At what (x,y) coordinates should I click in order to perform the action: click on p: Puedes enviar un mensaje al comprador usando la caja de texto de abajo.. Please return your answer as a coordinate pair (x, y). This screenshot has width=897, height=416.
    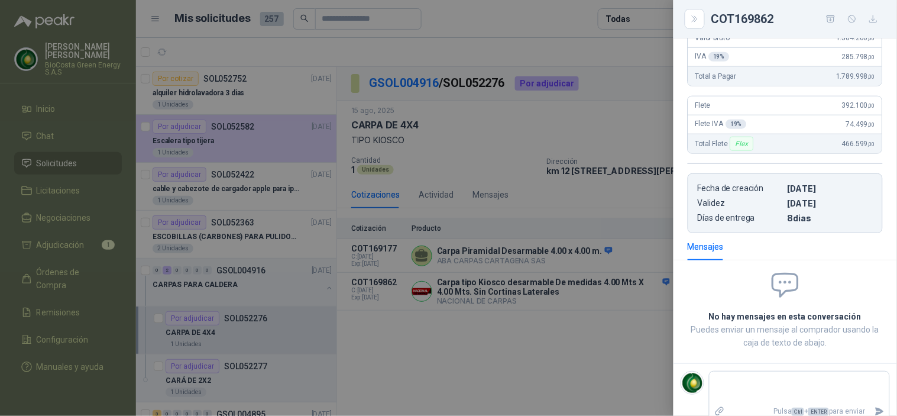
    Looking at the image, I should click on (786, 336).